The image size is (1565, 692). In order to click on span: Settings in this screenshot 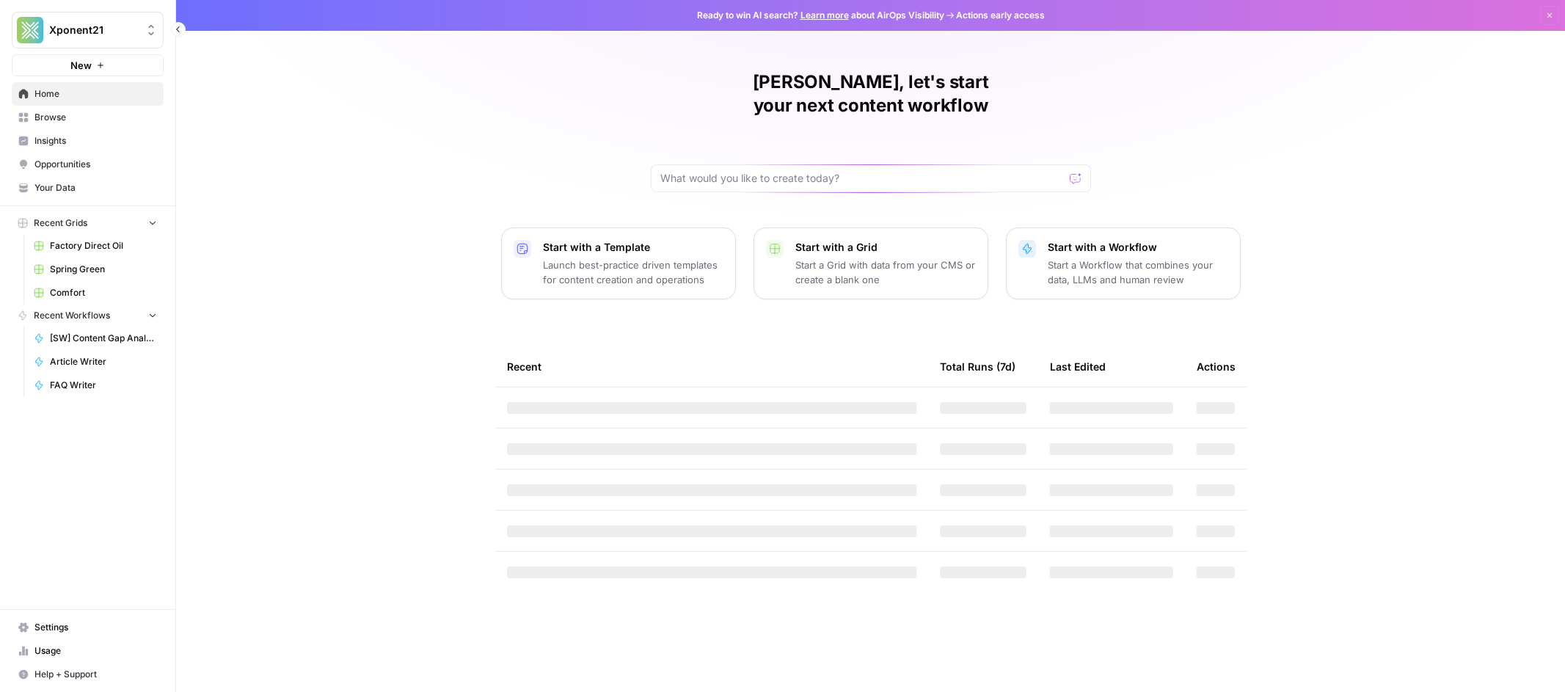, I will do `click(95, 627)`.